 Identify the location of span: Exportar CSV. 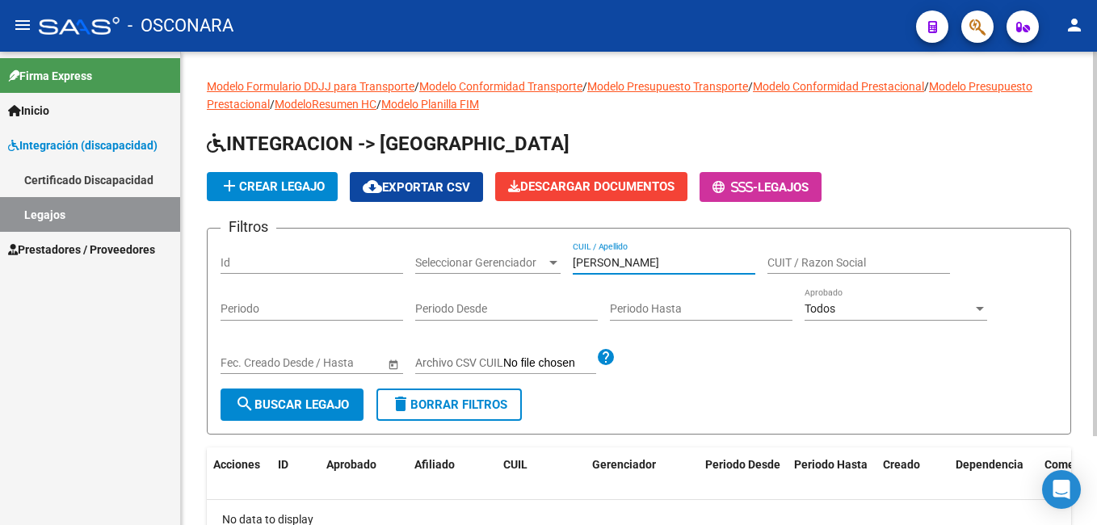
(416, 187).